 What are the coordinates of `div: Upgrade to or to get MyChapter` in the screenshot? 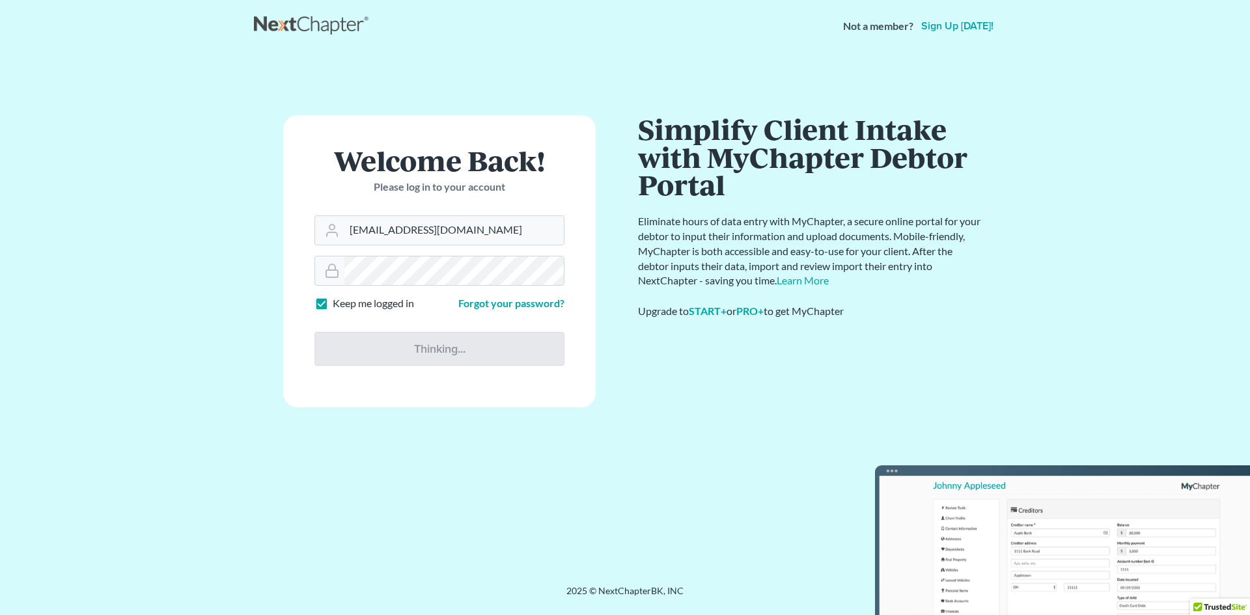 It's located at (811, 311).